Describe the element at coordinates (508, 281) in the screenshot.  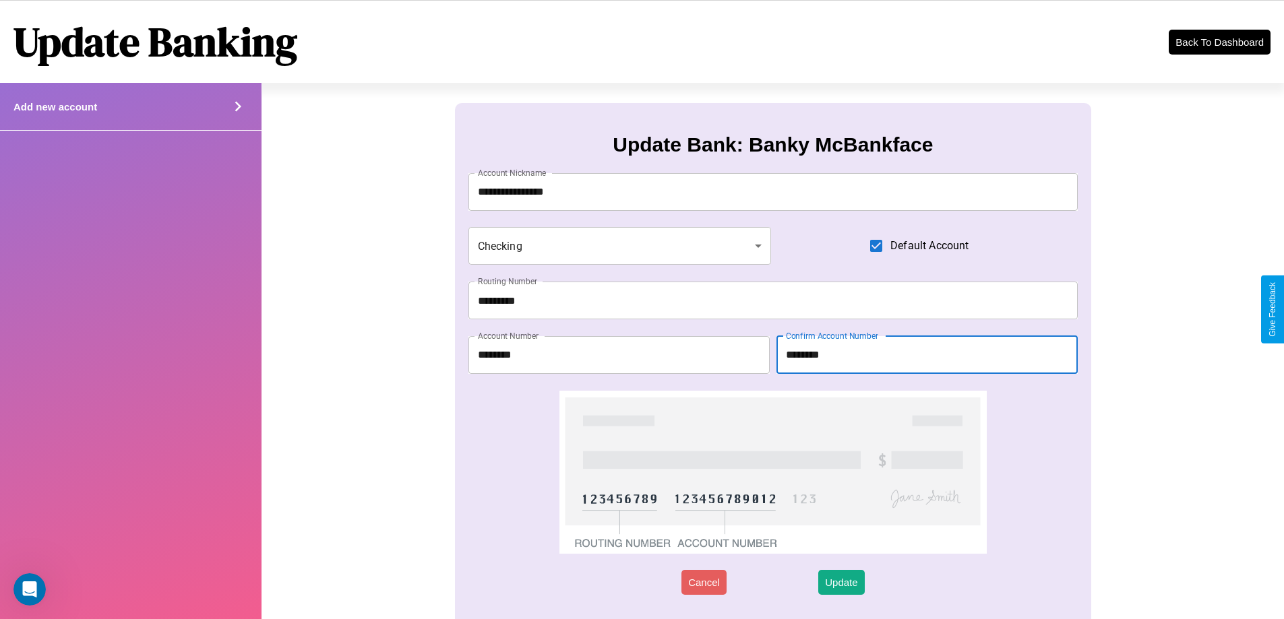
I see `label: Routing Number` at that location.